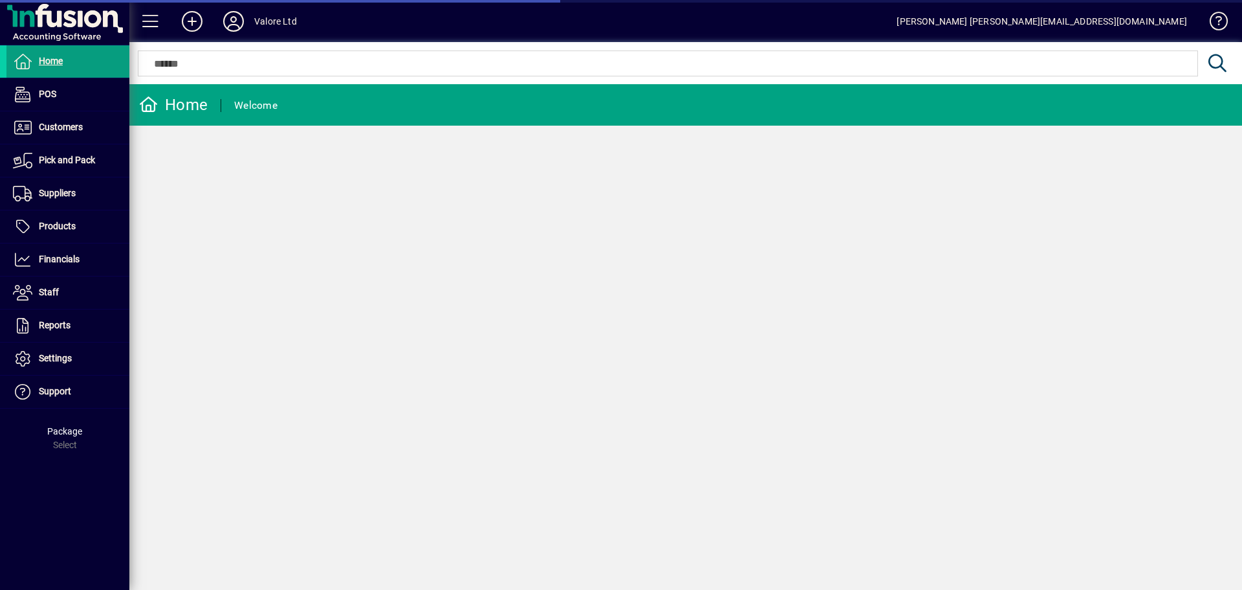 Image resolution: width=1242 pixels, height=590 pixels. I want to click on a: Staff, so click(68, 292).